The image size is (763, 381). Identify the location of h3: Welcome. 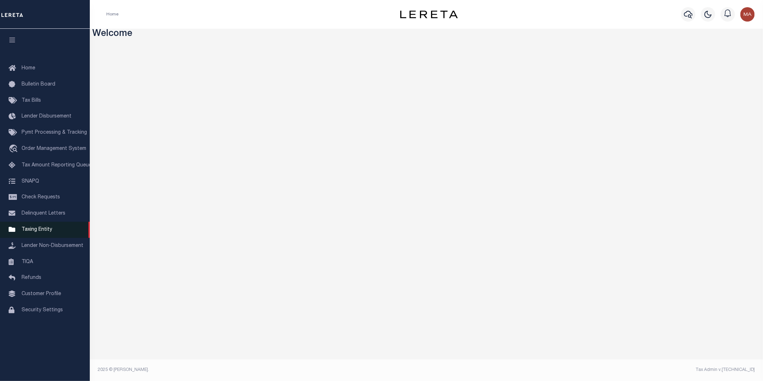
(427, 34).